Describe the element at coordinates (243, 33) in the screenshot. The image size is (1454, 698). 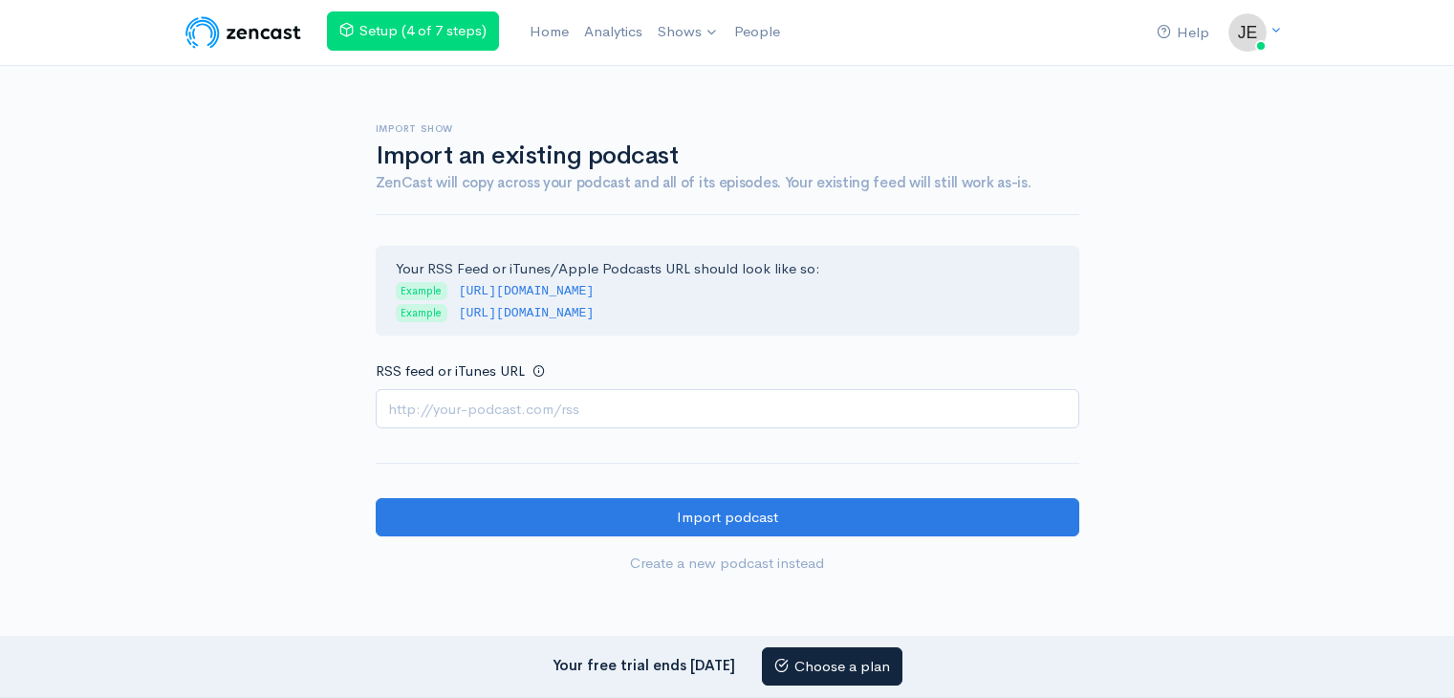
I see `img: ZenCast Logo` at that location.